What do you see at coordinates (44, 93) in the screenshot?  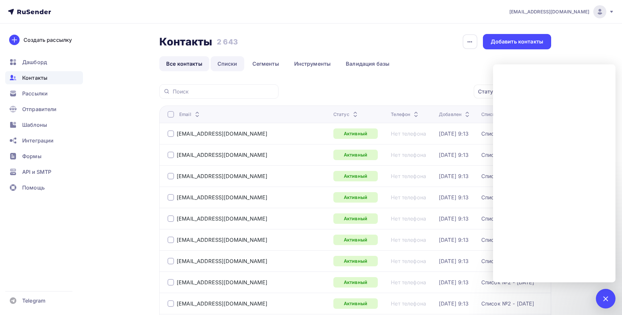 I see `a: Рассылки` at bounding box center [44, 93].